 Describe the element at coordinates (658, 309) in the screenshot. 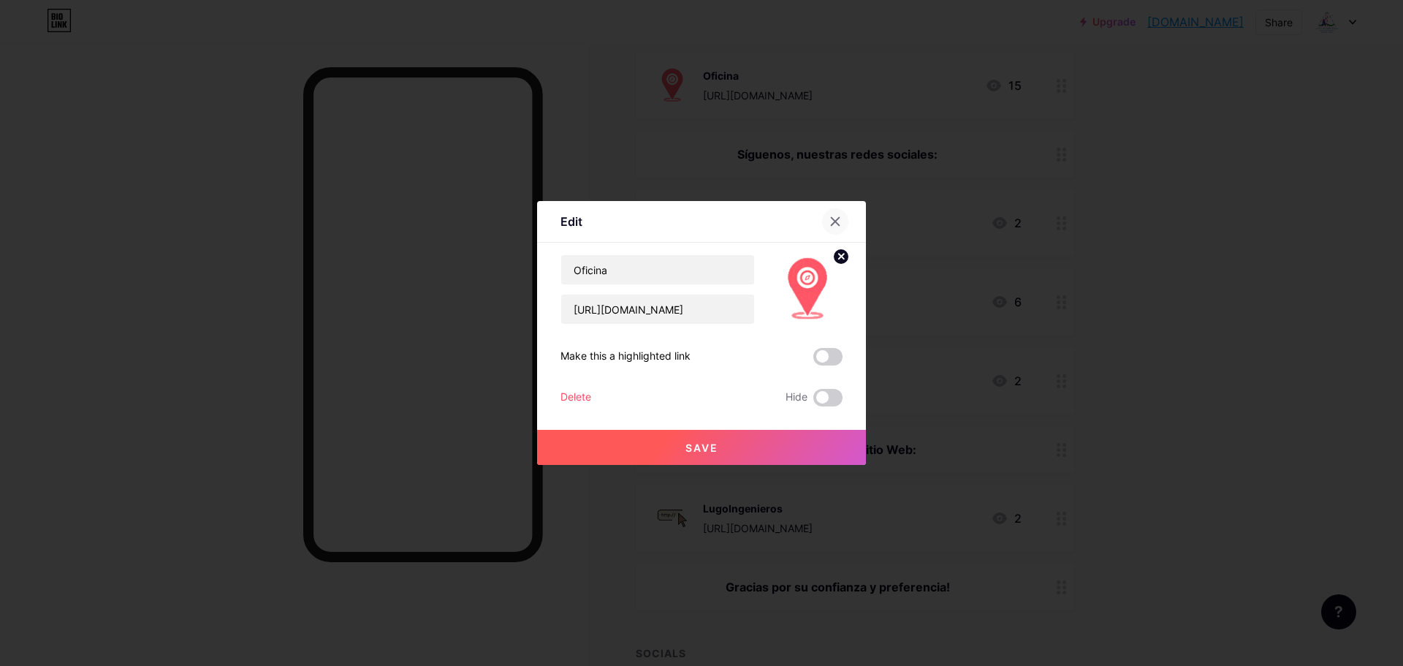

I see `input: URL` at that location.